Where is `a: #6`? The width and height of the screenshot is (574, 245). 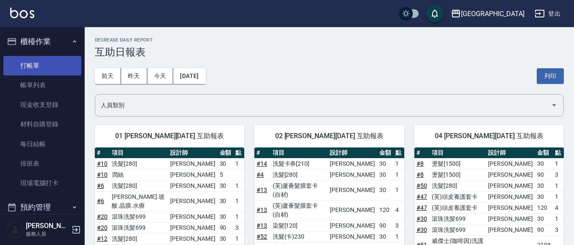 a: #6 is located at coordinates (100, 185).